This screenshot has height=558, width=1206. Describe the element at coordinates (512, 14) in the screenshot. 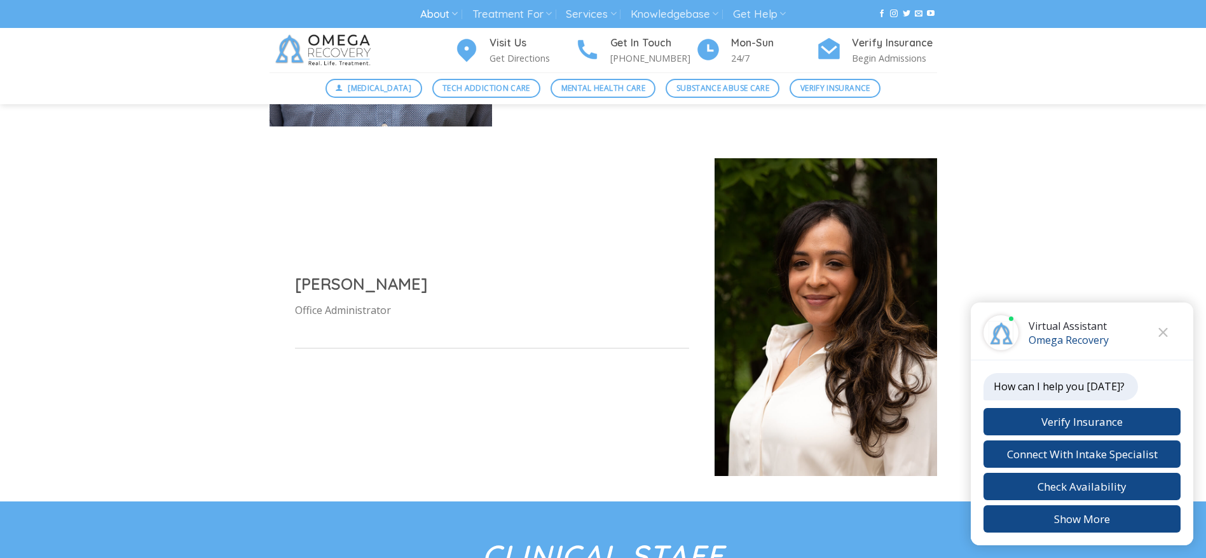

I see `a: Treatment For` at that location.